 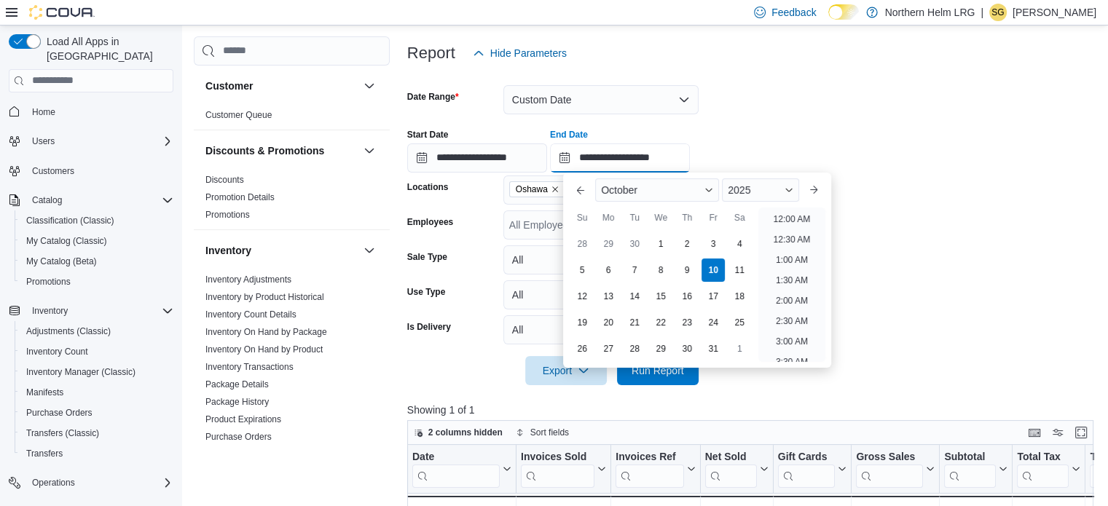 I want to click on span: Inventory Adjustments, so click(x=248, y=280).